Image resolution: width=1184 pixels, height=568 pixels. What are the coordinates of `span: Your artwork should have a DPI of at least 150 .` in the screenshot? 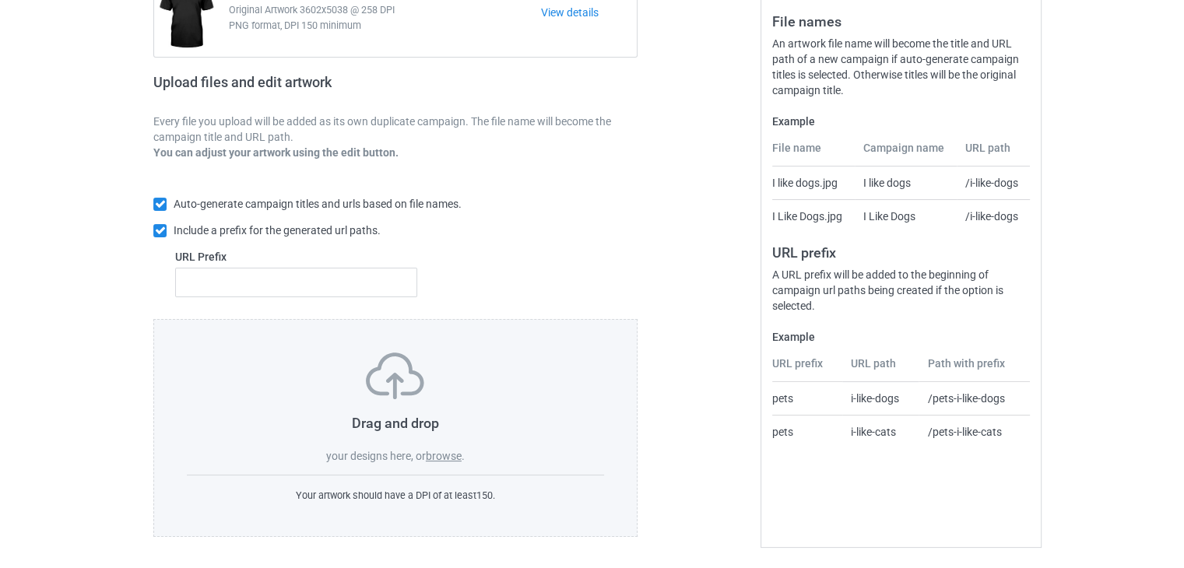 It's located at (395, 495).